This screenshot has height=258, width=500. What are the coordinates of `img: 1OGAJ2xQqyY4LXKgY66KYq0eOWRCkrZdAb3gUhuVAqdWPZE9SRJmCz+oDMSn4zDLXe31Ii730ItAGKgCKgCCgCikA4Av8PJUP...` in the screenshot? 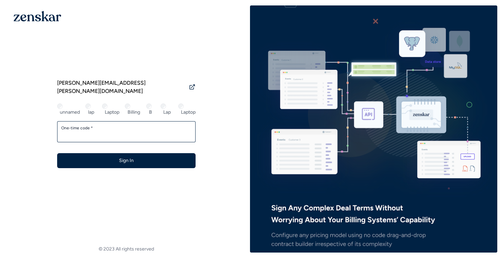 It's located at (37, 16).